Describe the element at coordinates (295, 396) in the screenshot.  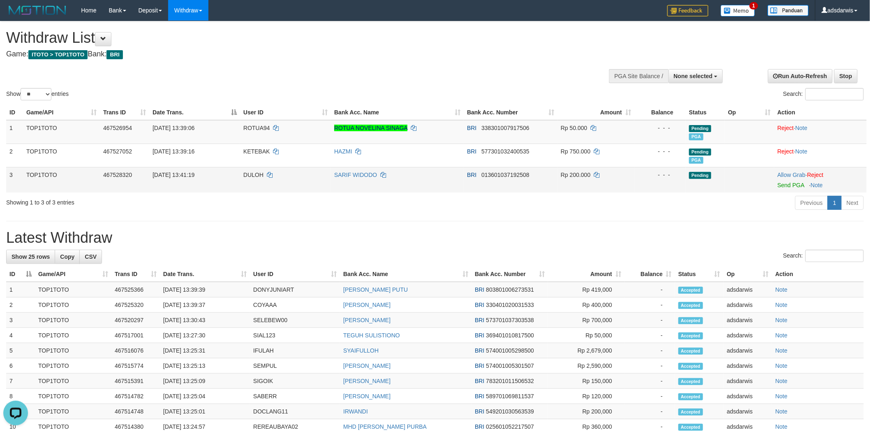
I see `td: SABERR` at that location.